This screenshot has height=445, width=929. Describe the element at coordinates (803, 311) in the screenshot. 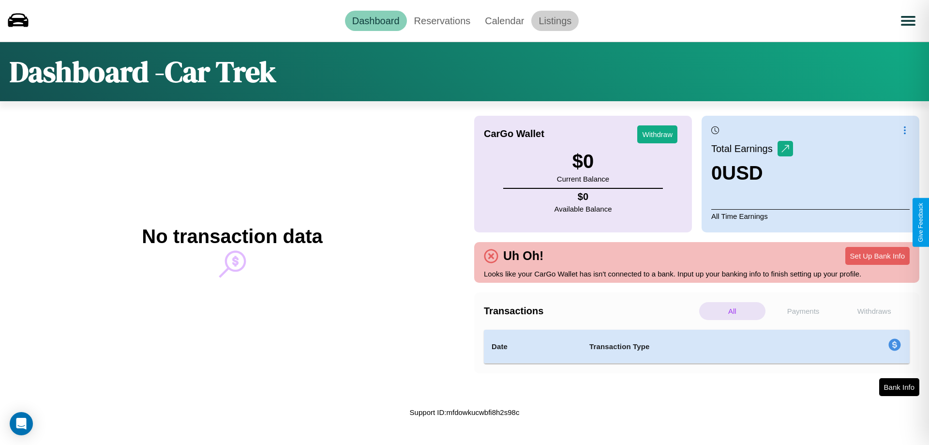

I see `p: Payments` at that location.